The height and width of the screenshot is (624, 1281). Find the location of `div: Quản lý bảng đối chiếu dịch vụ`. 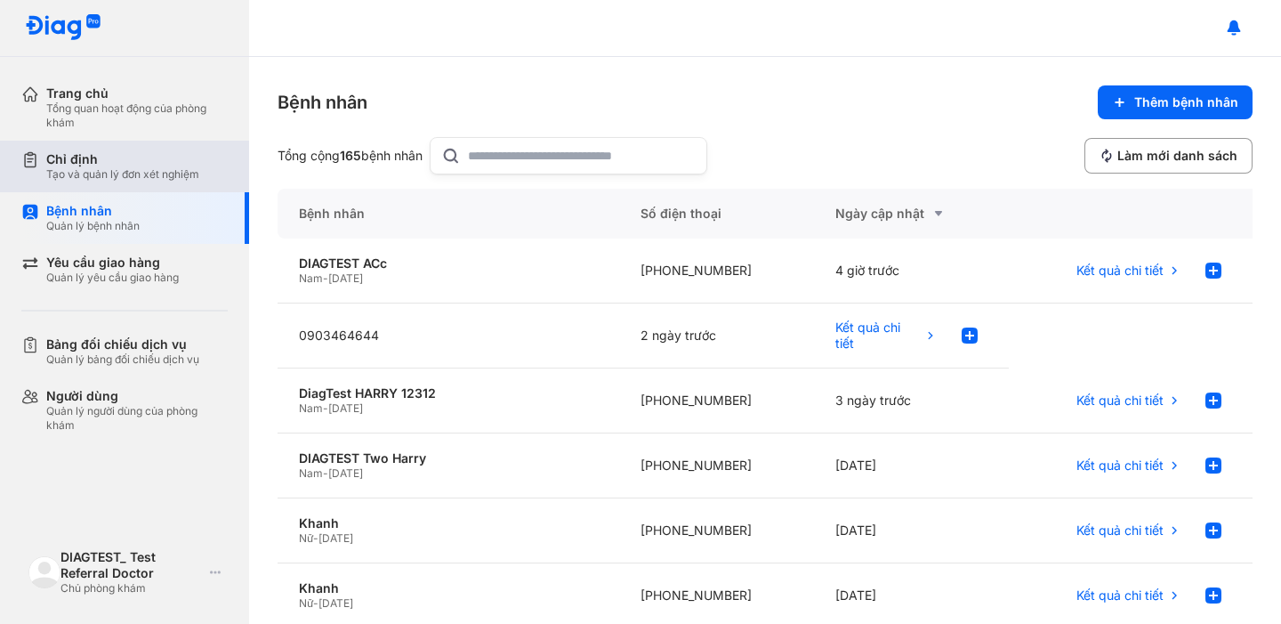

div: Quản lý bảng đối chiếu dịch vụ is located at coordinates (123, 359).